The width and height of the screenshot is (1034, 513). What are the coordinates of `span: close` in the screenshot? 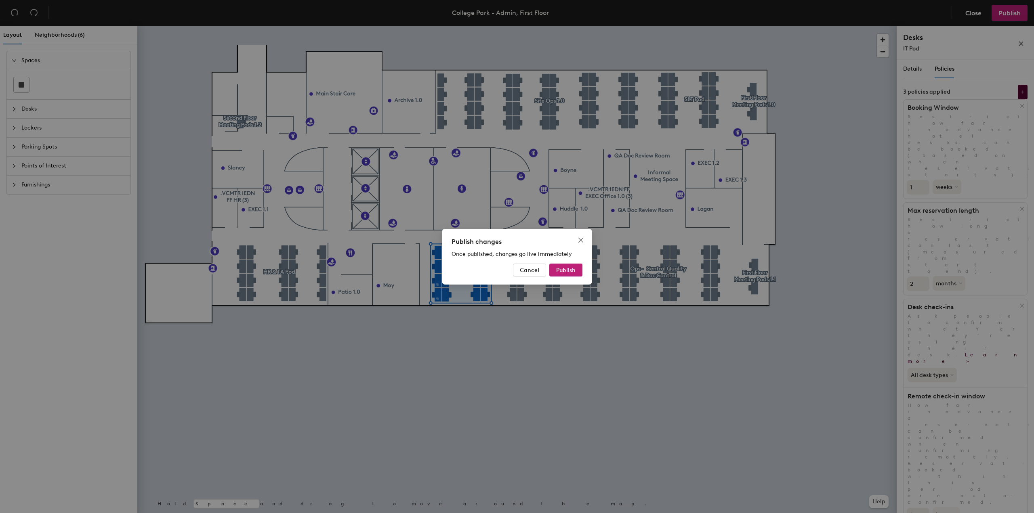 It's located at (581, 240).